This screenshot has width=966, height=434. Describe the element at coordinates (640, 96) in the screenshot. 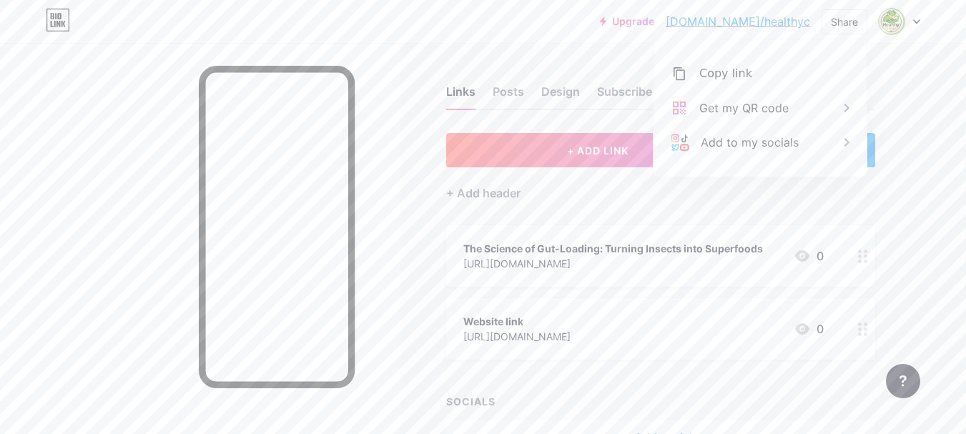

I see `div: Subscribers` at that location.